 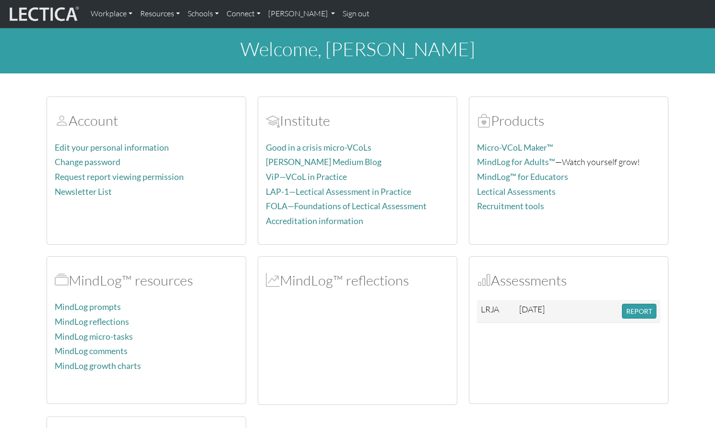 What do you see at coordinates (510, 206) in the screenshot?
I see `a: Recruitment tools` at bounding box center [510, 206].